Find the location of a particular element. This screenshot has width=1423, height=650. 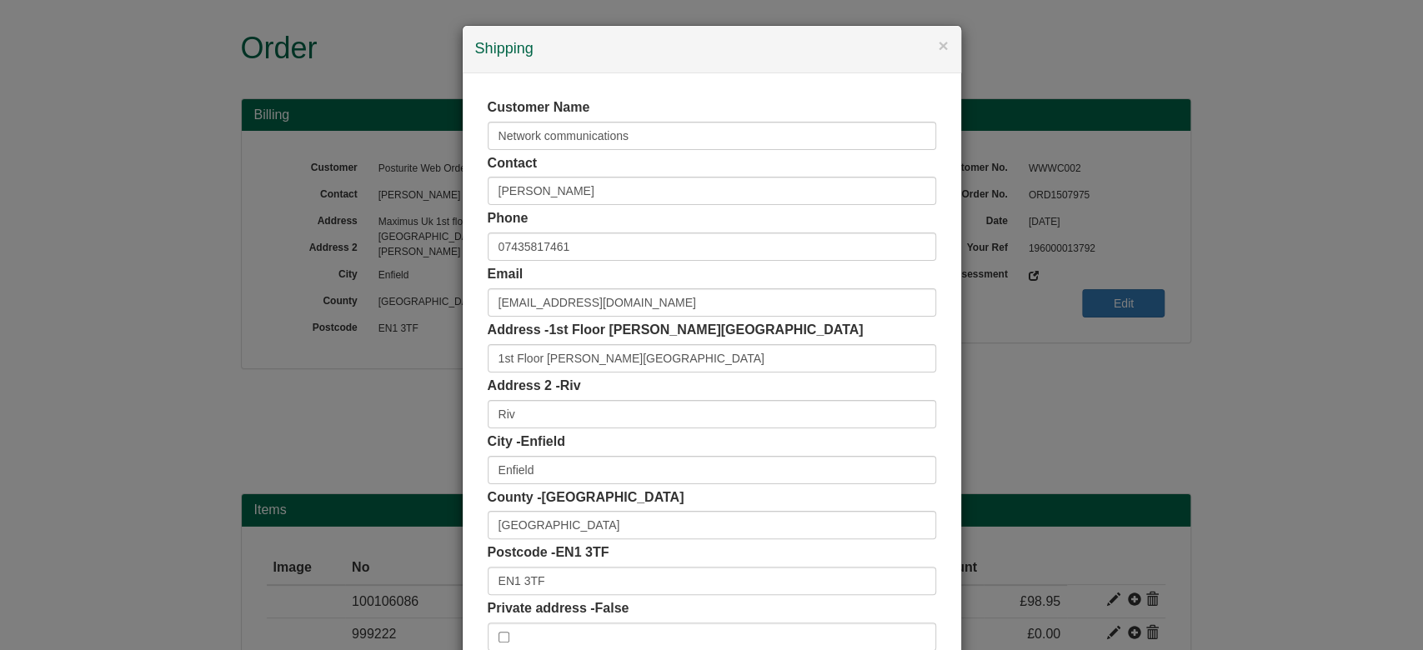

label: Customer Name is located at coordinates (538, 108).